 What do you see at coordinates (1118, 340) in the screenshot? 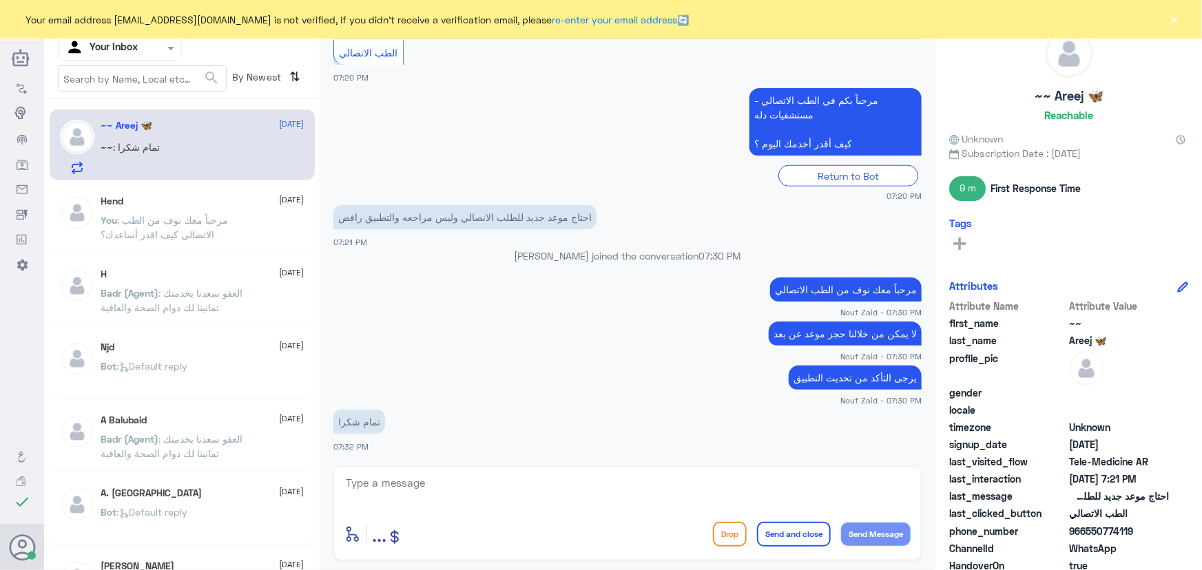
I see `span: Areej 🦋` at bounding box center [1118, 340].